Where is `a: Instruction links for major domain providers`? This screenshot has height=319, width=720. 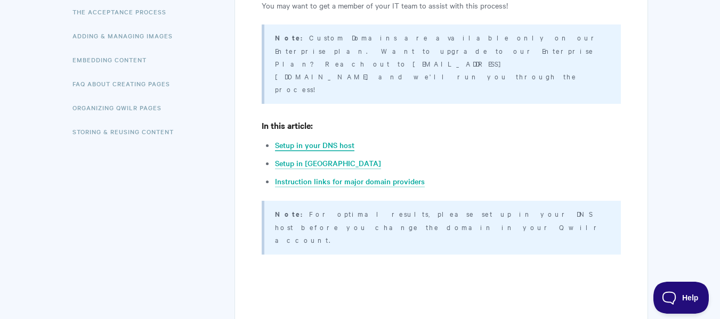
a: Instruction links for major domain providers is located at coordinates (349, 182).